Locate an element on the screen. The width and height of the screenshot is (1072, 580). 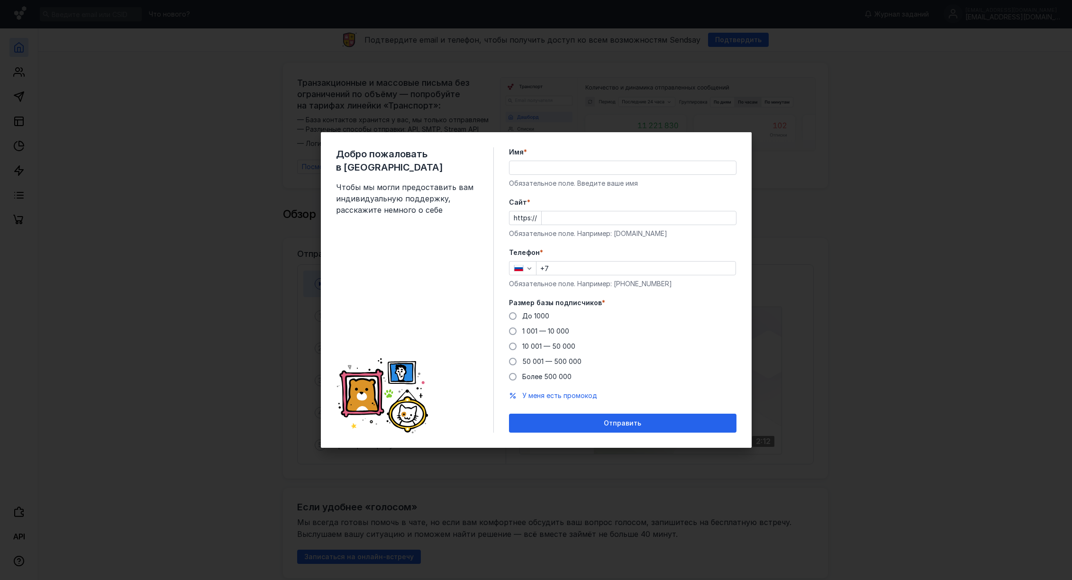
button: Отправить is located at coordinates (623, 423).